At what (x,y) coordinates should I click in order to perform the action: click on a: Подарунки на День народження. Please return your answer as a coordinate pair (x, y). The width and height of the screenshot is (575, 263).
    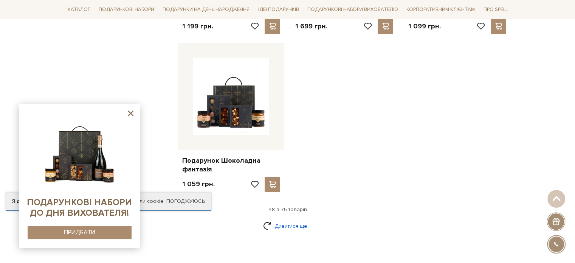
    Looking at the image, I should click on (206, 9).